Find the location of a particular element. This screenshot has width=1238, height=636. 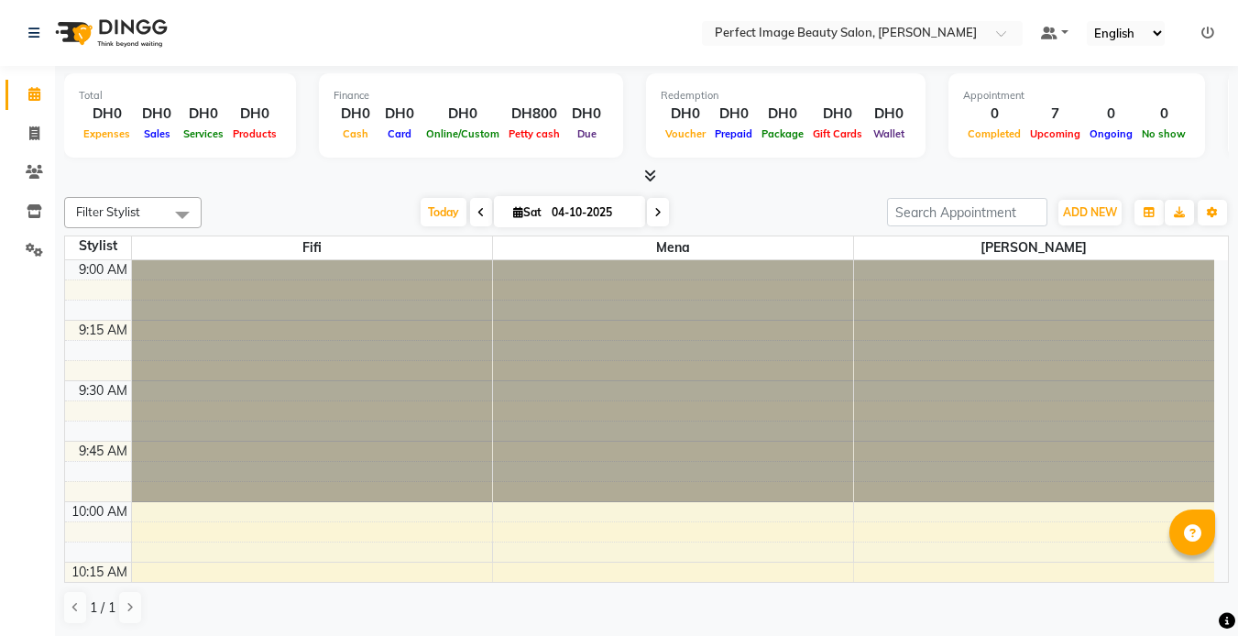

span: Sales is located at coordinates (157, 134).